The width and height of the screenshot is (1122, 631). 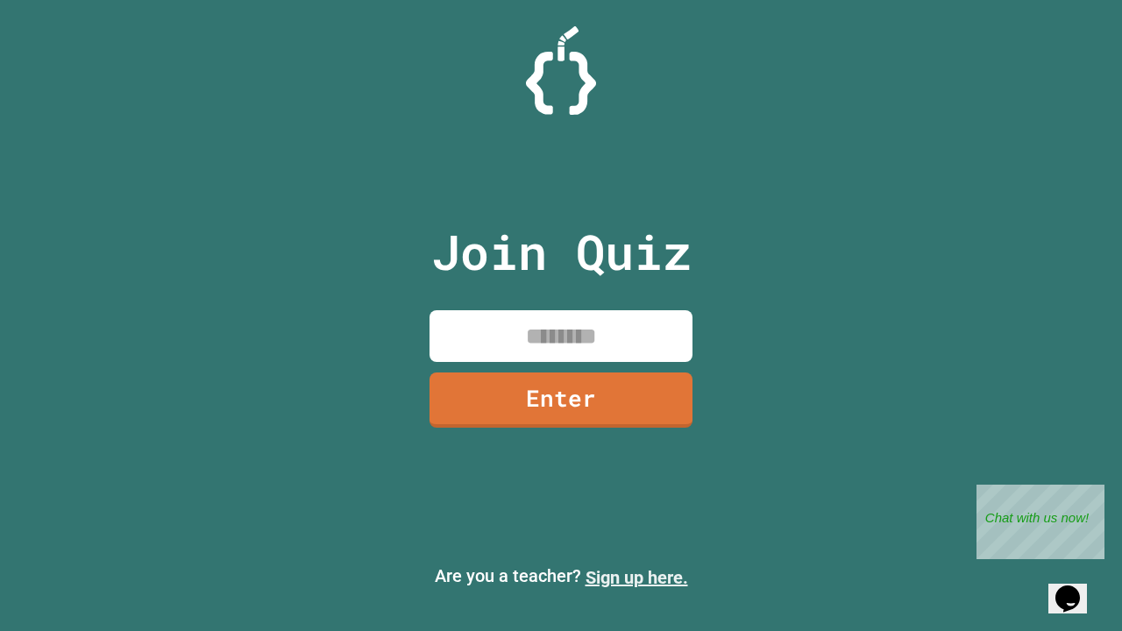 What do you see at coordinates (561, 400) in the screenshot?
I see `a: Enter` at bounding box center [561, 400].